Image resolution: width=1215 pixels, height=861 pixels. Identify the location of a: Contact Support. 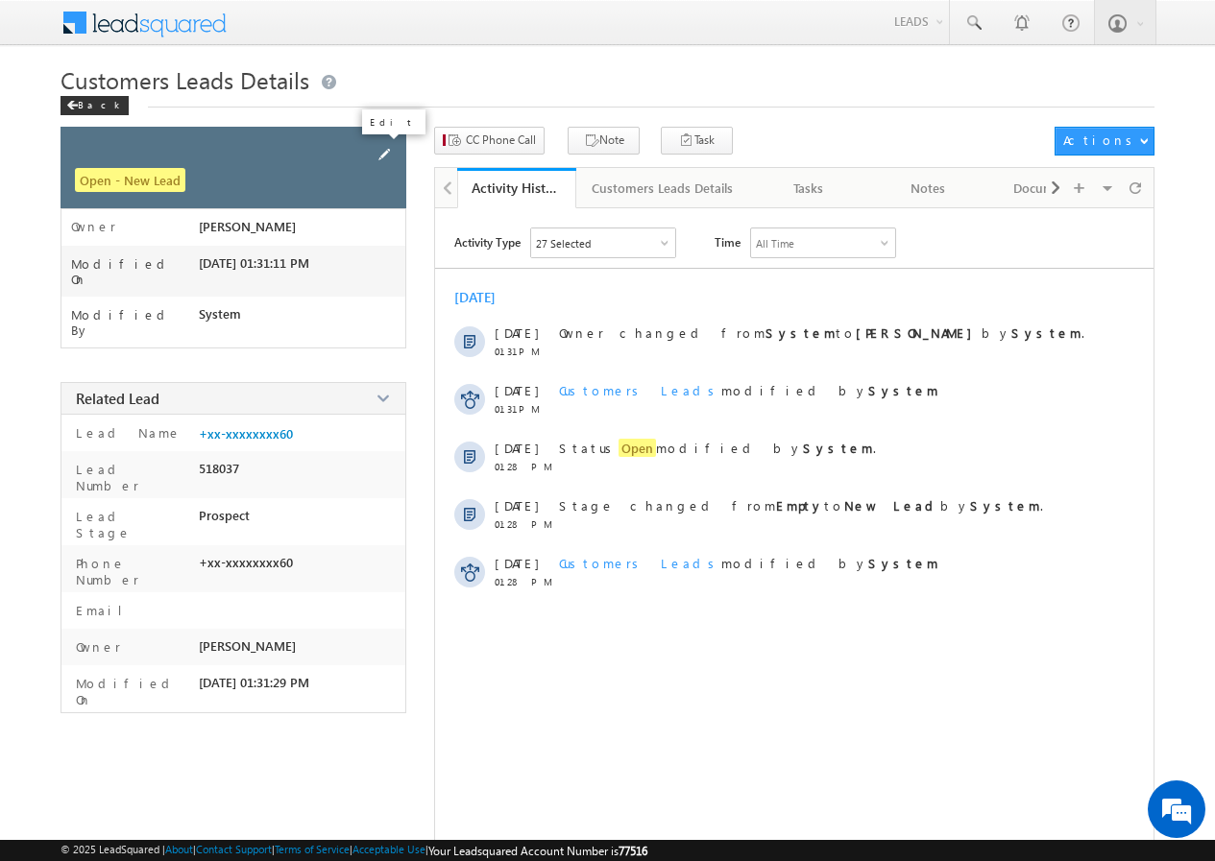
(233, 849).